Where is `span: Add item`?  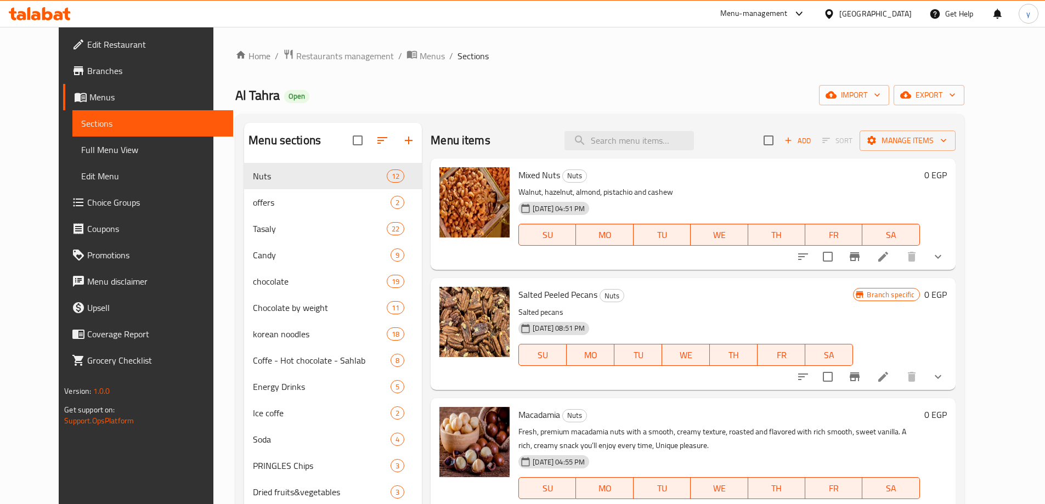 span: Add item is located at coordinates (798, 140).